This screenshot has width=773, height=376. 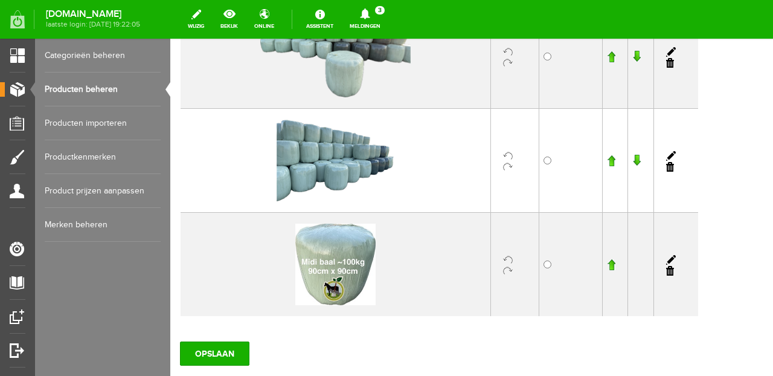 What do you see at coordinates (165, 225) in the screenshot?
I see `img: midi-baal.jpg` at bounding box center [165, 225].